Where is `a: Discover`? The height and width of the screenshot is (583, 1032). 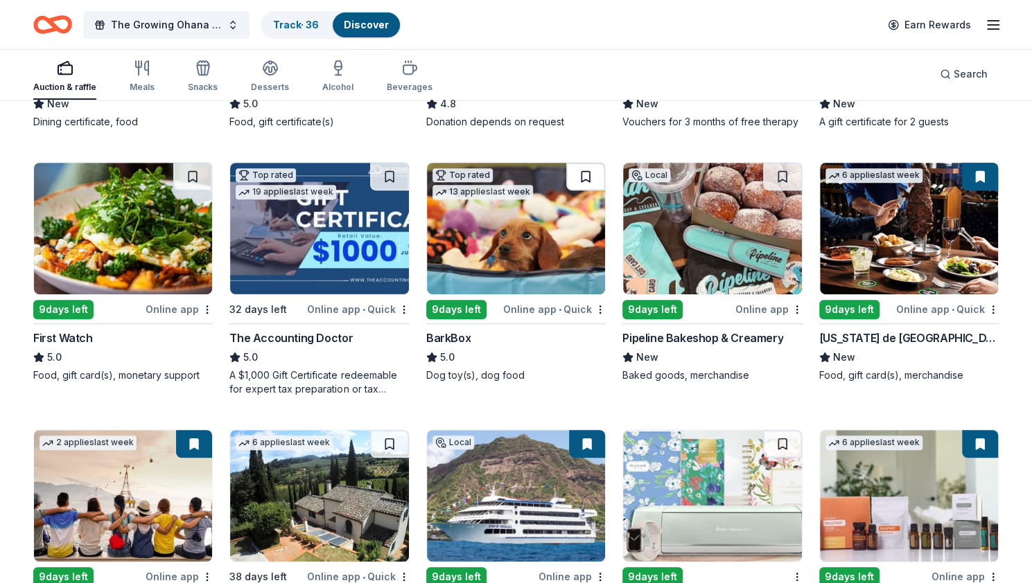
a: Discover is located at coordinates (366, 24).